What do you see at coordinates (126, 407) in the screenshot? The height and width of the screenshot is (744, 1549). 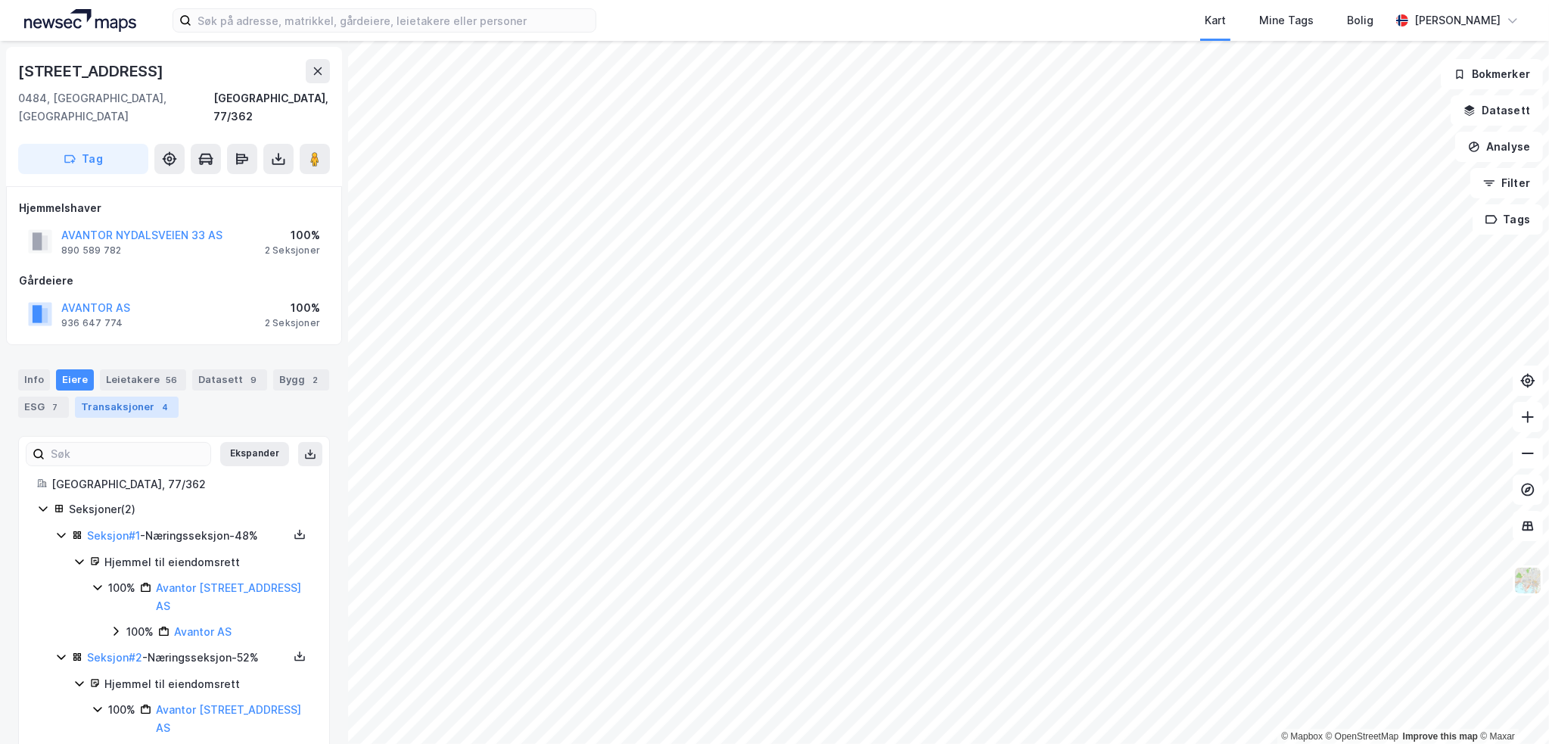 I see `div: Transaksjoner` at bounding box center [126, 407].